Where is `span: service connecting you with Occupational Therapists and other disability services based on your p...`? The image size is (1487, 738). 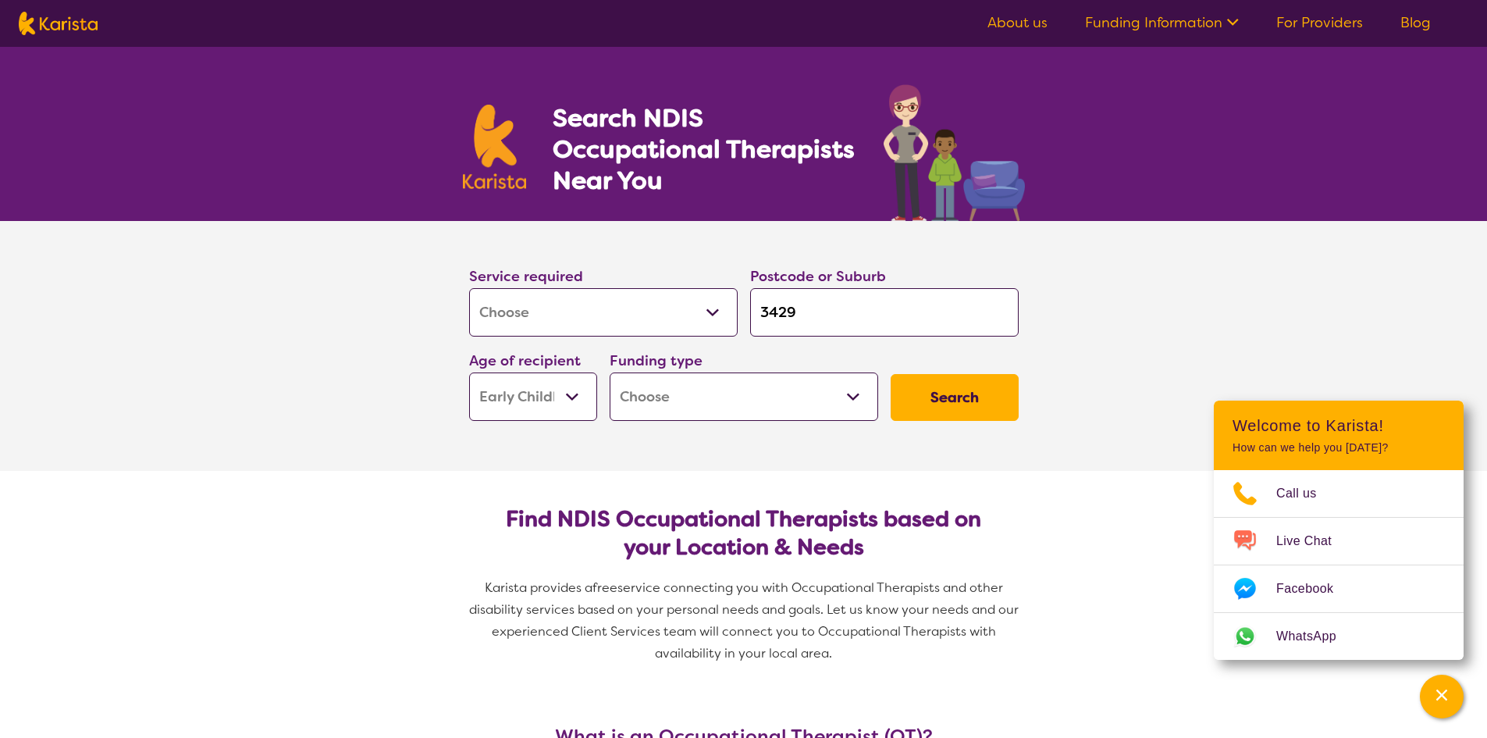
span: service connecting you with Occupational Therapists and other disability services based on your p... is located at coordinates (745, 620).